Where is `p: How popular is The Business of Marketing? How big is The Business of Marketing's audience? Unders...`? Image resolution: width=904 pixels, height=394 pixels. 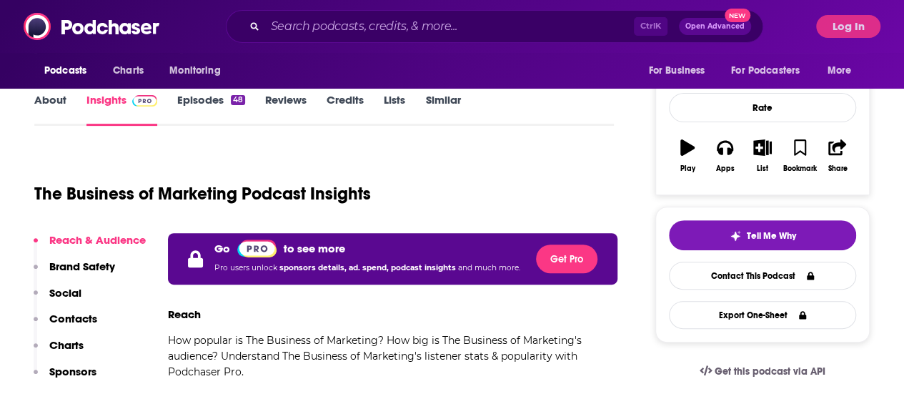
p: How popular is The Business of Marketing? How big is The Business of Marketing's audience? Unders... is located at coordinates (392, 356).